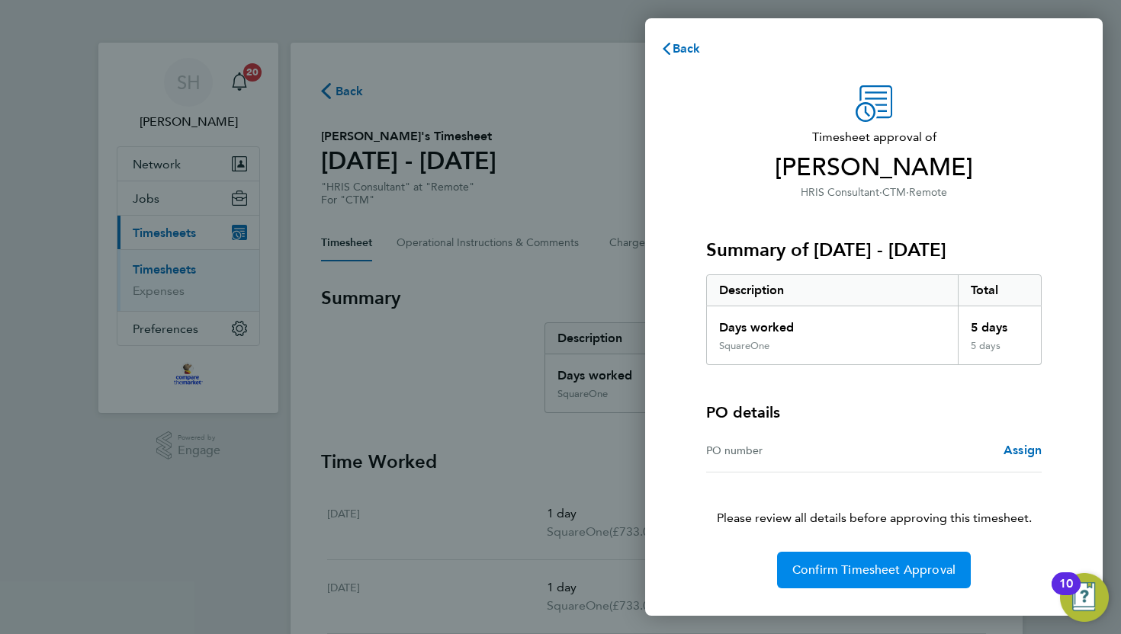 This screenshot has width=1121, height=634. I want to click on button: Back, so click(680, 49).